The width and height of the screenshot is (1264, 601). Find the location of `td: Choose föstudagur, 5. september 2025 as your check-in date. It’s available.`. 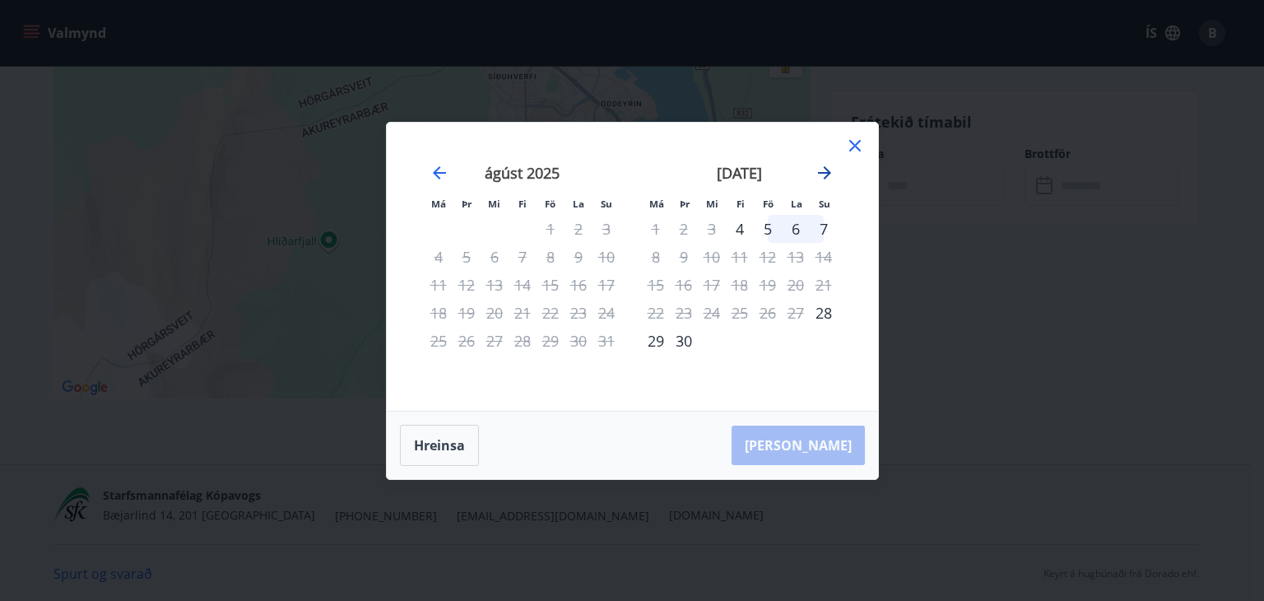

td: Choose föstudagur, 5. september 2025 as your check-in date. It’s available. is located at coordinates (768, 229).